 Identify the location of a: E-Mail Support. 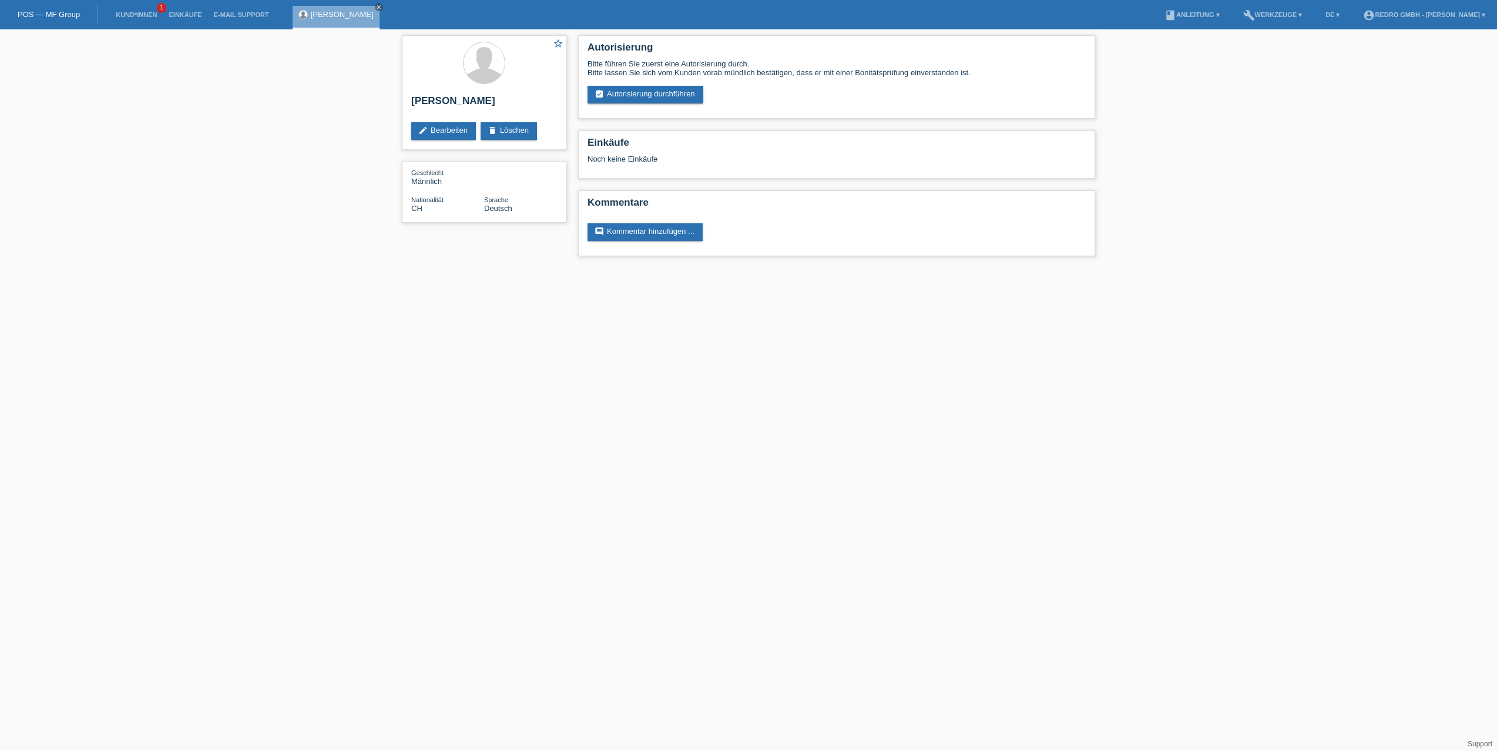
(242, 15).